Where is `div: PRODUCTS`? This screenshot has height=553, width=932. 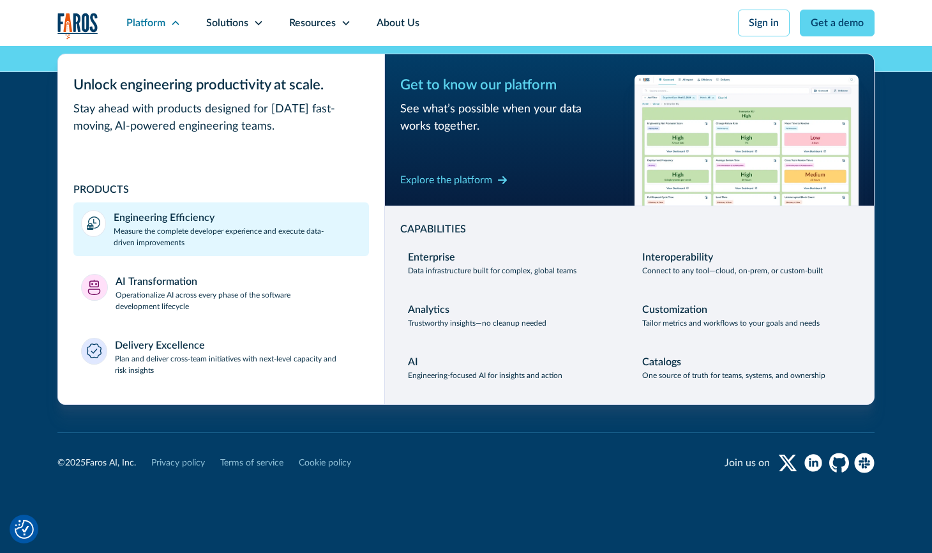
div: PRODUCTS is located at coordinates (221, 190).